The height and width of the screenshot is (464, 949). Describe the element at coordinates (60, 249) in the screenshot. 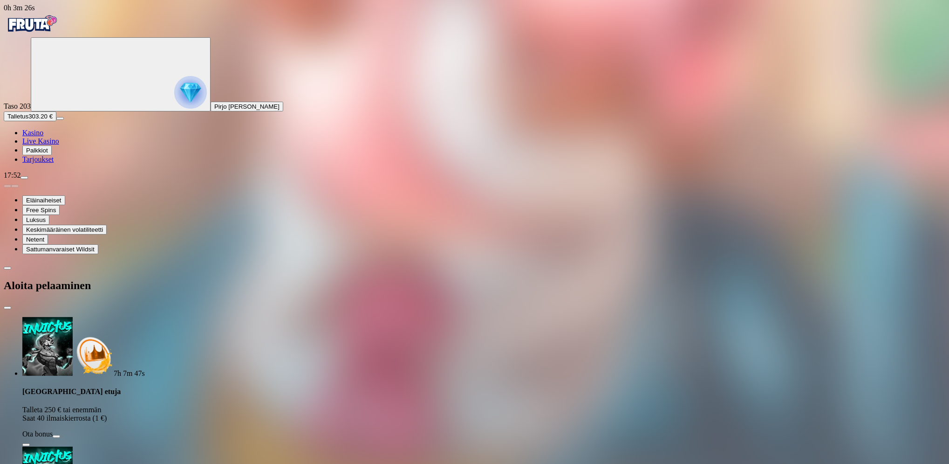

I see `button: Sattumanvaraiset Wildsit` at that location.